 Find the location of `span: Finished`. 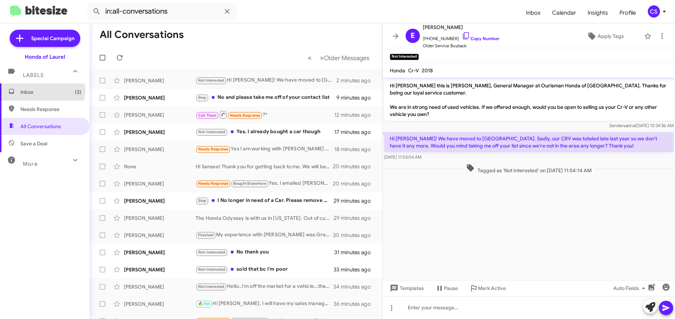

span: Finished is located at coordinates (206, 235).